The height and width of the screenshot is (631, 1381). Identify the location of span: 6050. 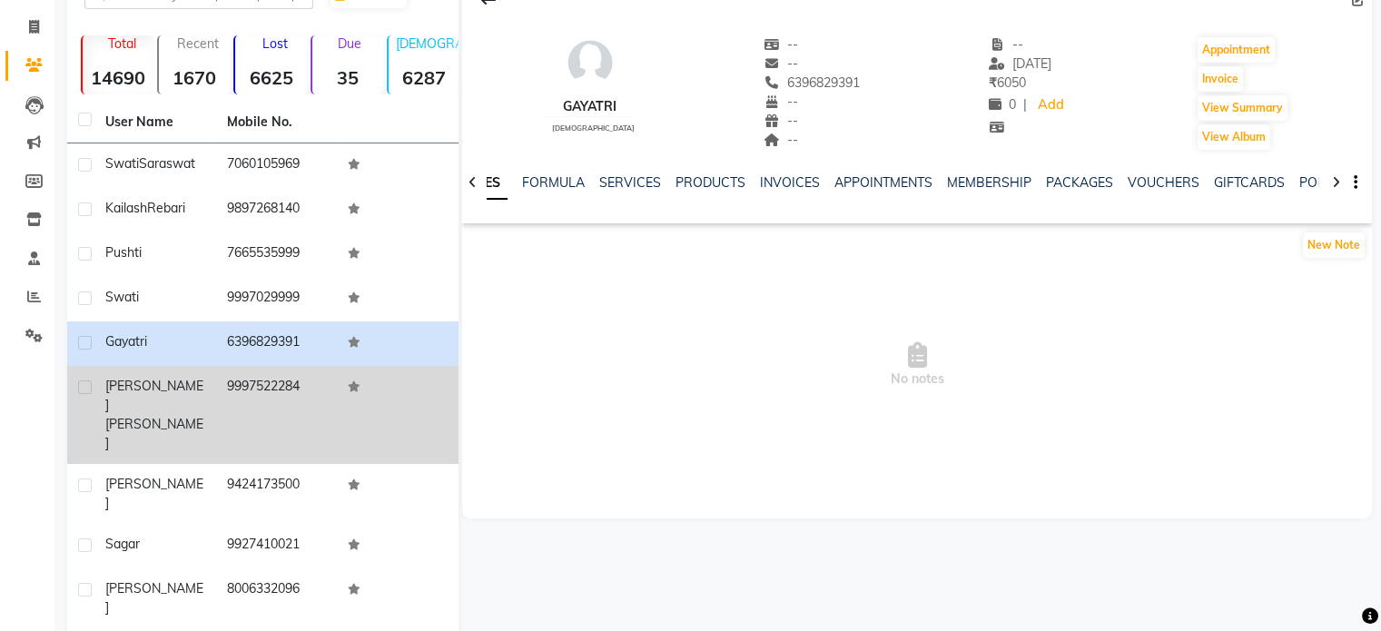
(1007, 83).